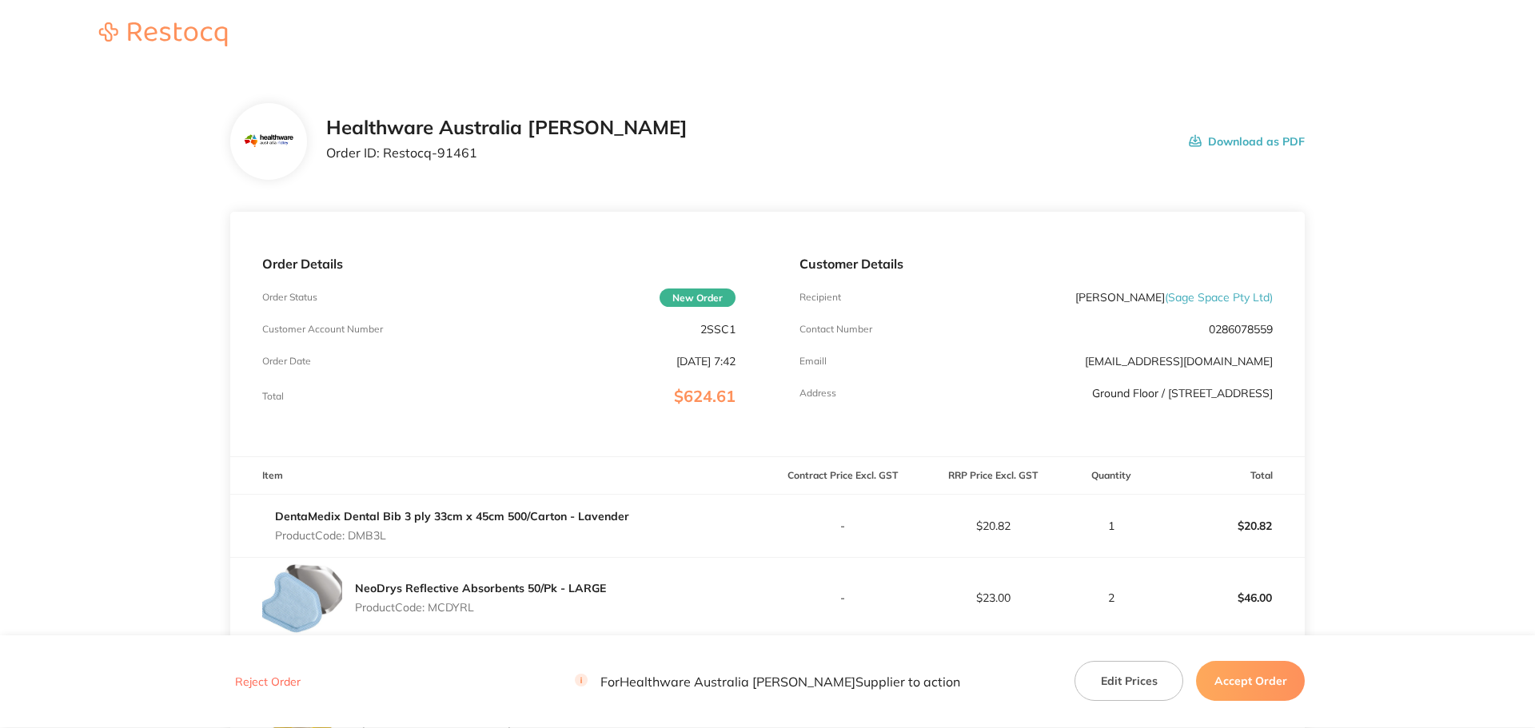 The image size is (1535, 728). I want to click on button: Edit Prices, so click(1129, 682).